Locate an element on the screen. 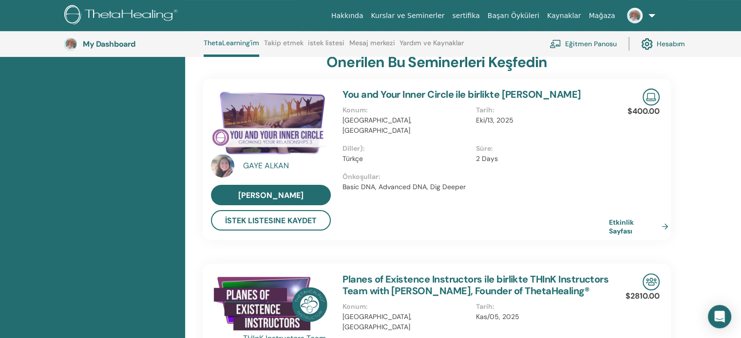  p: Süre : is located at coordinates (539, 149).